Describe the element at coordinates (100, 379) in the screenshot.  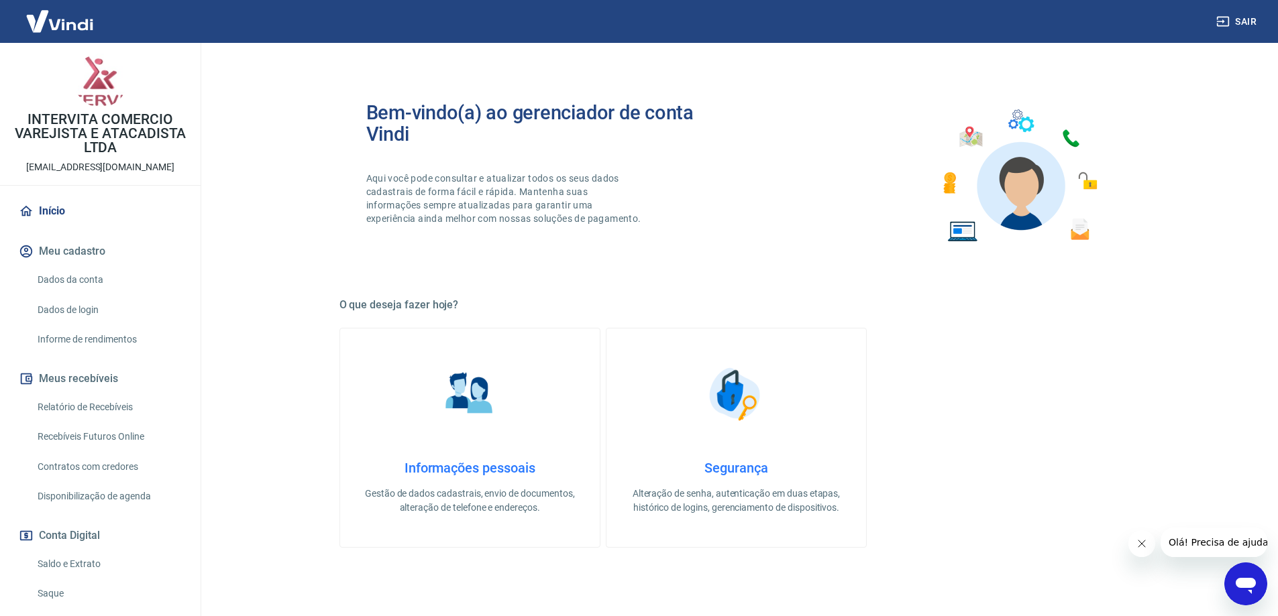
I see `button: Meus recebíveis` at that location.